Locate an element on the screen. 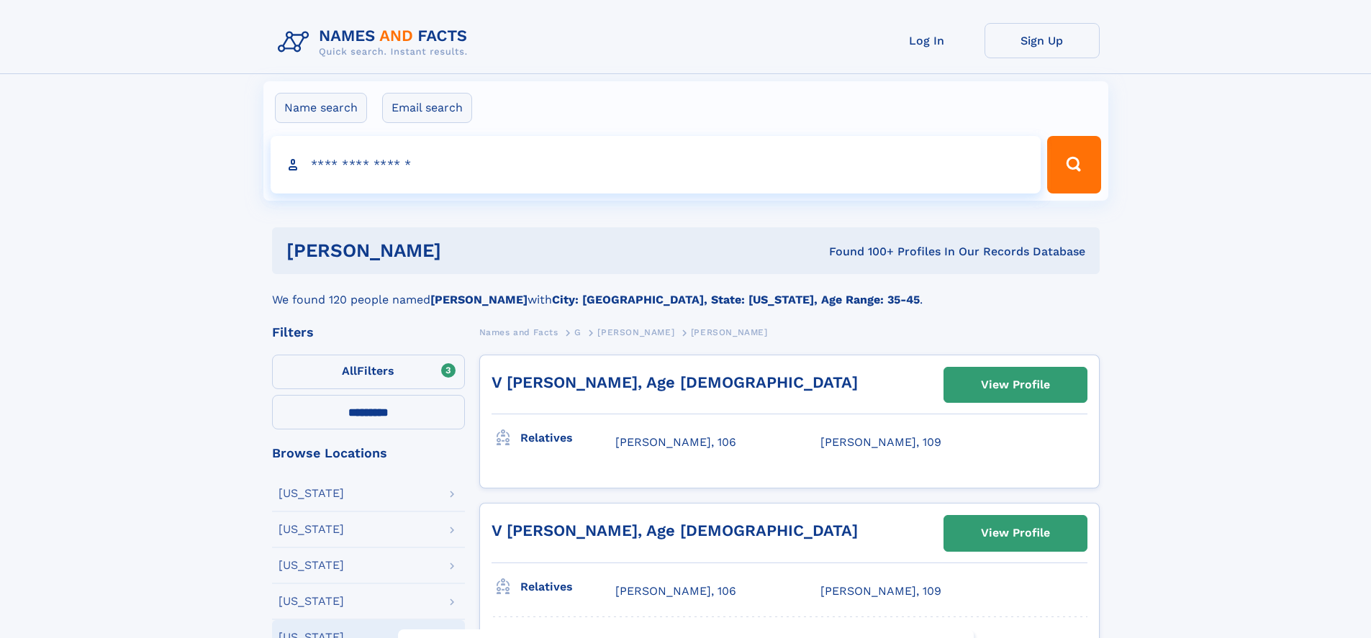  div: Filters is located at coordinates (369, 333).